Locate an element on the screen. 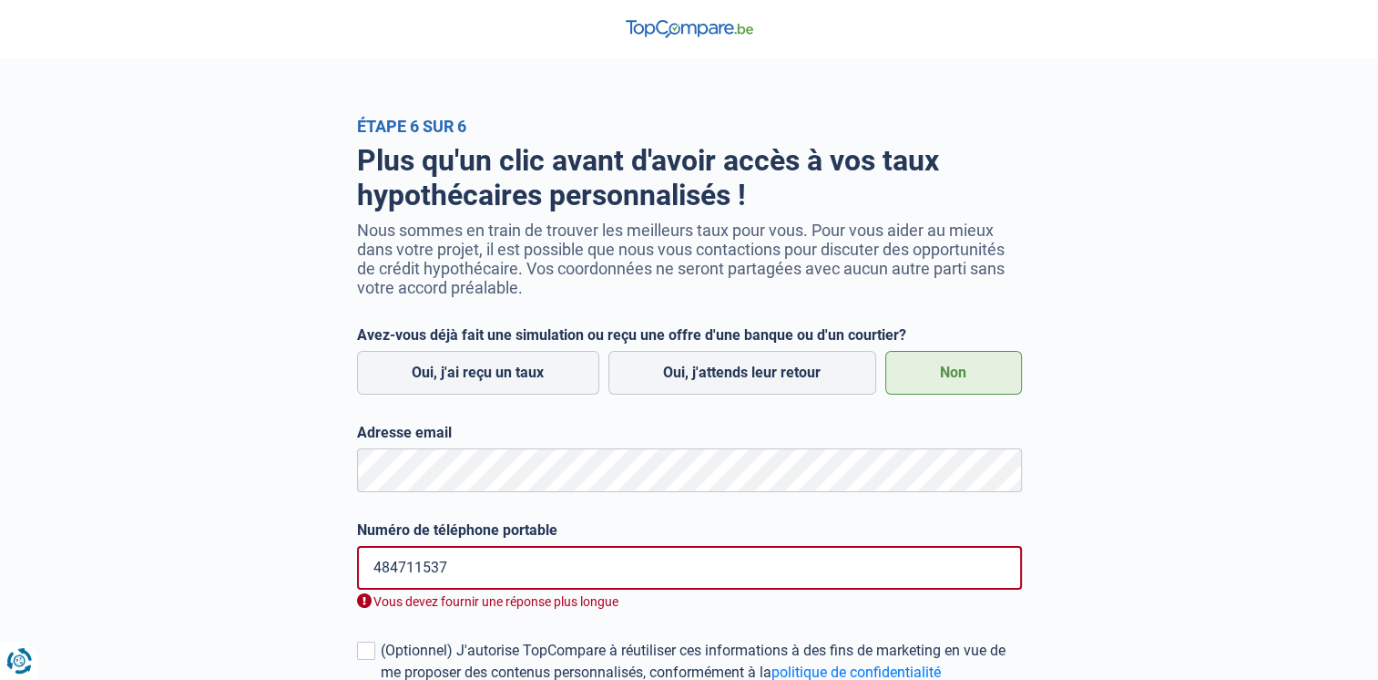  h1: Plus qu'un clic avant d'avoir accès à vos taux hypothécaires personnalisés ! is located at coordinates (690, 178).